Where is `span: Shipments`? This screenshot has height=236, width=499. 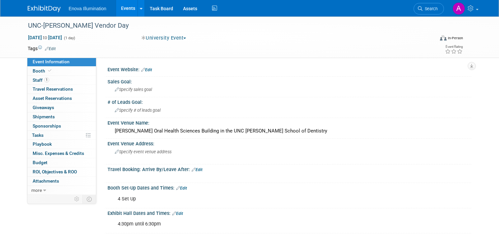 span: Shipments is located at coordinates (44, 117).